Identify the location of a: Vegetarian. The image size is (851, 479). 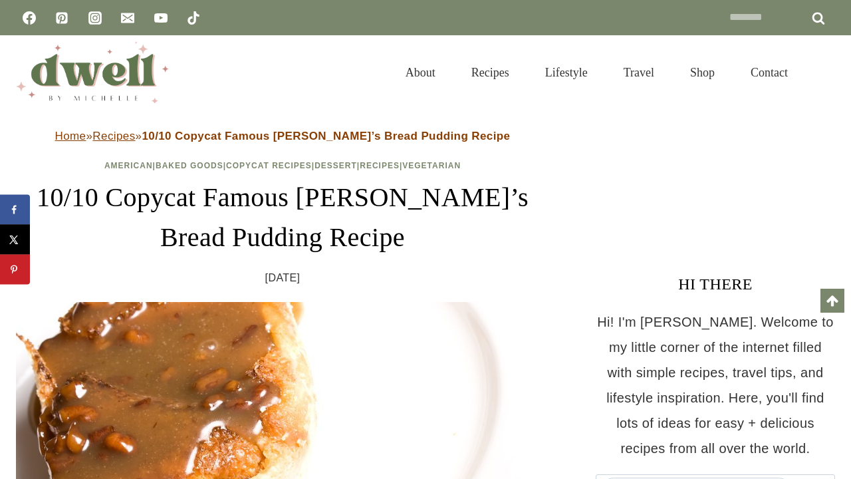
(432, 166).